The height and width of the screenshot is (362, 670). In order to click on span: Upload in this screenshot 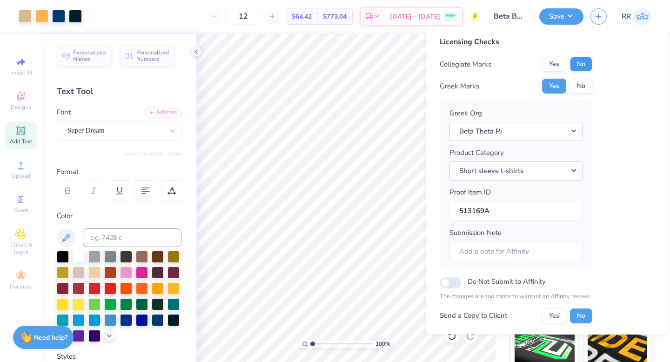, I will do `click(21, 176)`.